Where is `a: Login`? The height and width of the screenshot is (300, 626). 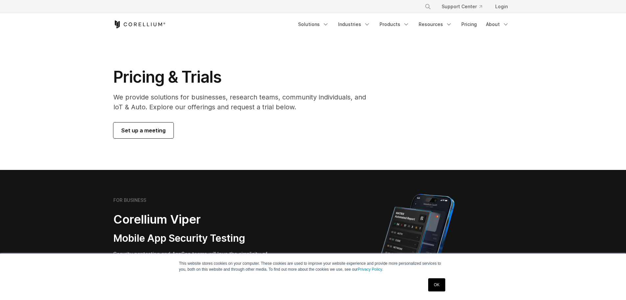
a: Login is located at coordinates (502, 7).